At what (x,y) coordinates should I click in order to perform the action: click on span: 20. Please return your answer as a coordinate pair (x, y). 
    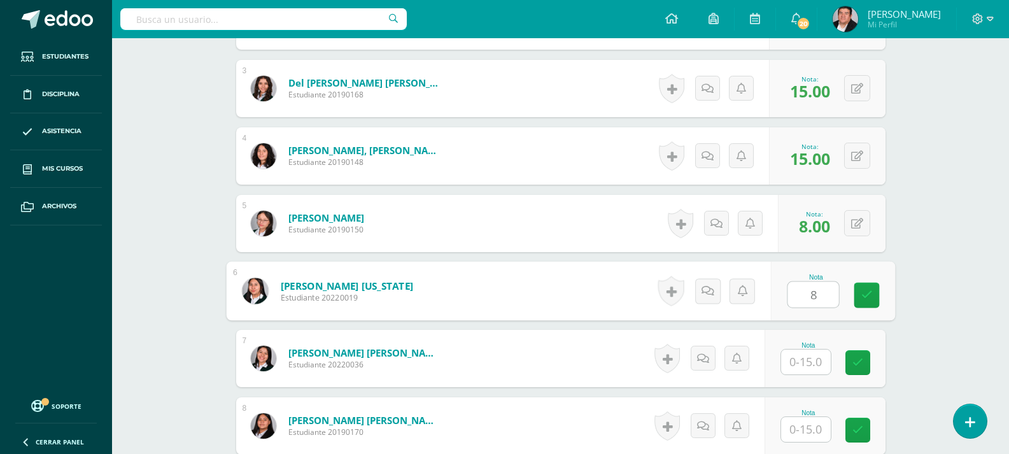
    Looking at the image, I should click on (803, 24).